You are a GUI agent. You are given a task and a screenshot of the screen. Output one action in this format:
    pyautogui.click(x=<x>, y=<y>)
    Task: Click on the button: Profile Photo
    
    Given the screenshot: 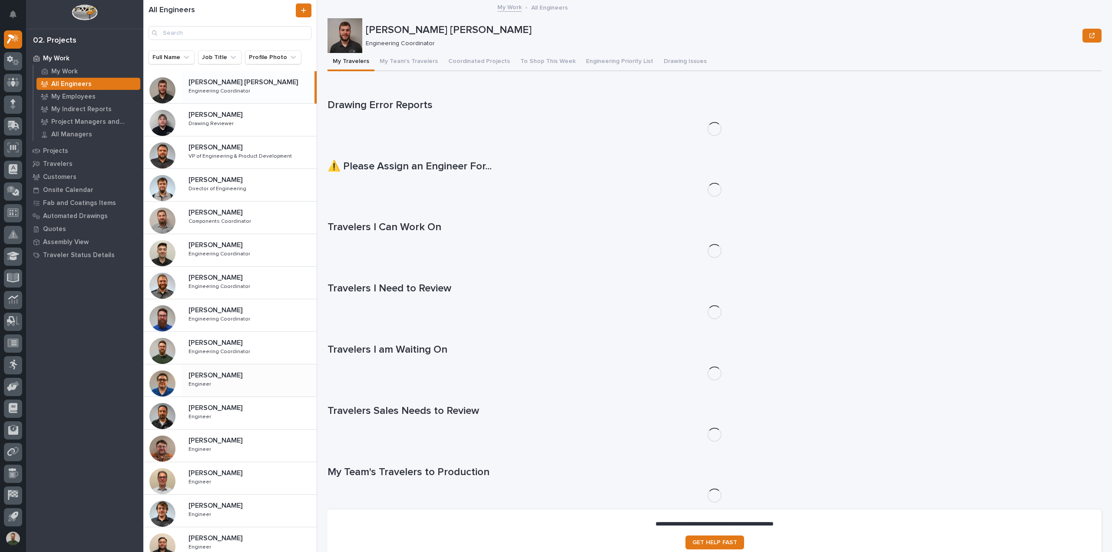 What is the action you would take?
    pyautogui.click(x=273, y=57)
    